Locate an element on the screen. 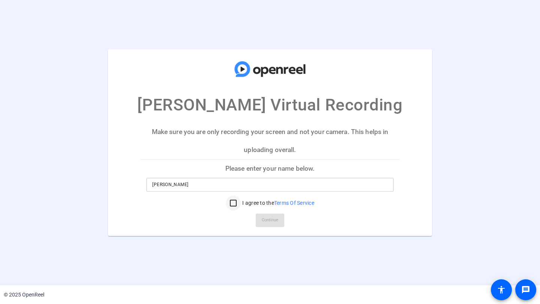 The width and height of the screenshot is (540, 304). p: Please enter your name below. is located at coordinates (269, 169).